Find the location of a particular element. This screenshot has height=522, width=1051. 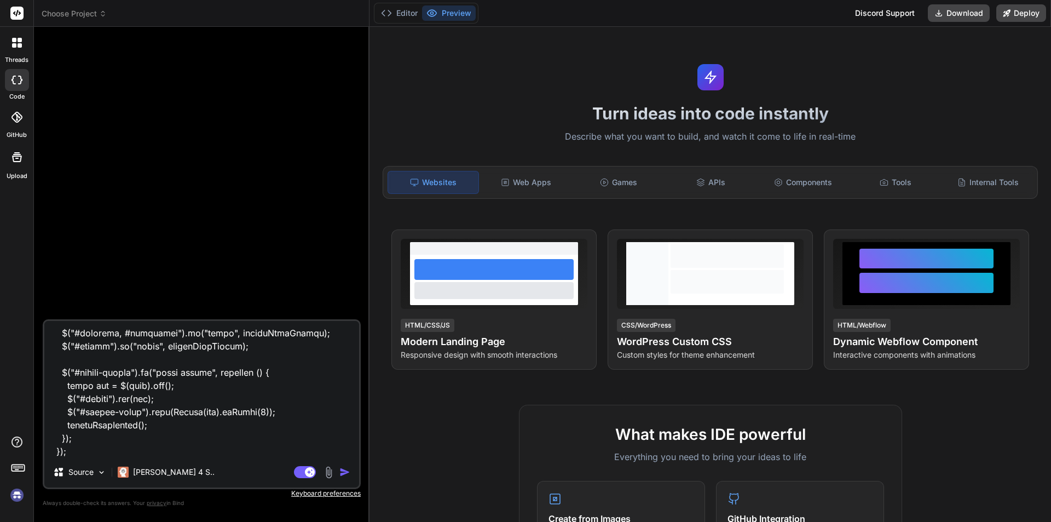

button: Preview is located at coordinates (449, 13).